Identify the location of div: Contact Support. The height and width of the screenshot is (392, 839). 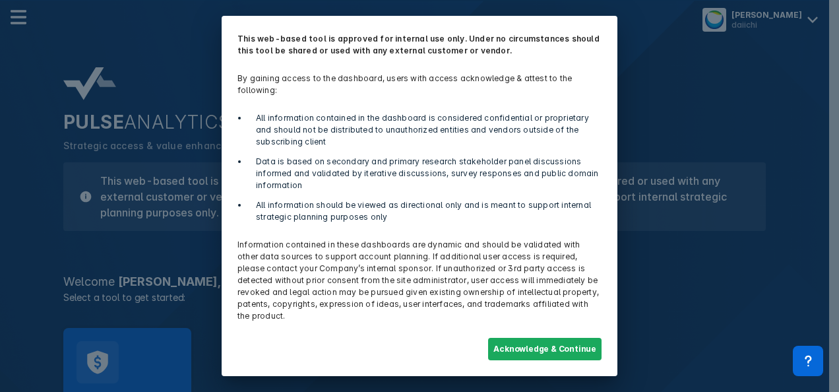
(808, 361).